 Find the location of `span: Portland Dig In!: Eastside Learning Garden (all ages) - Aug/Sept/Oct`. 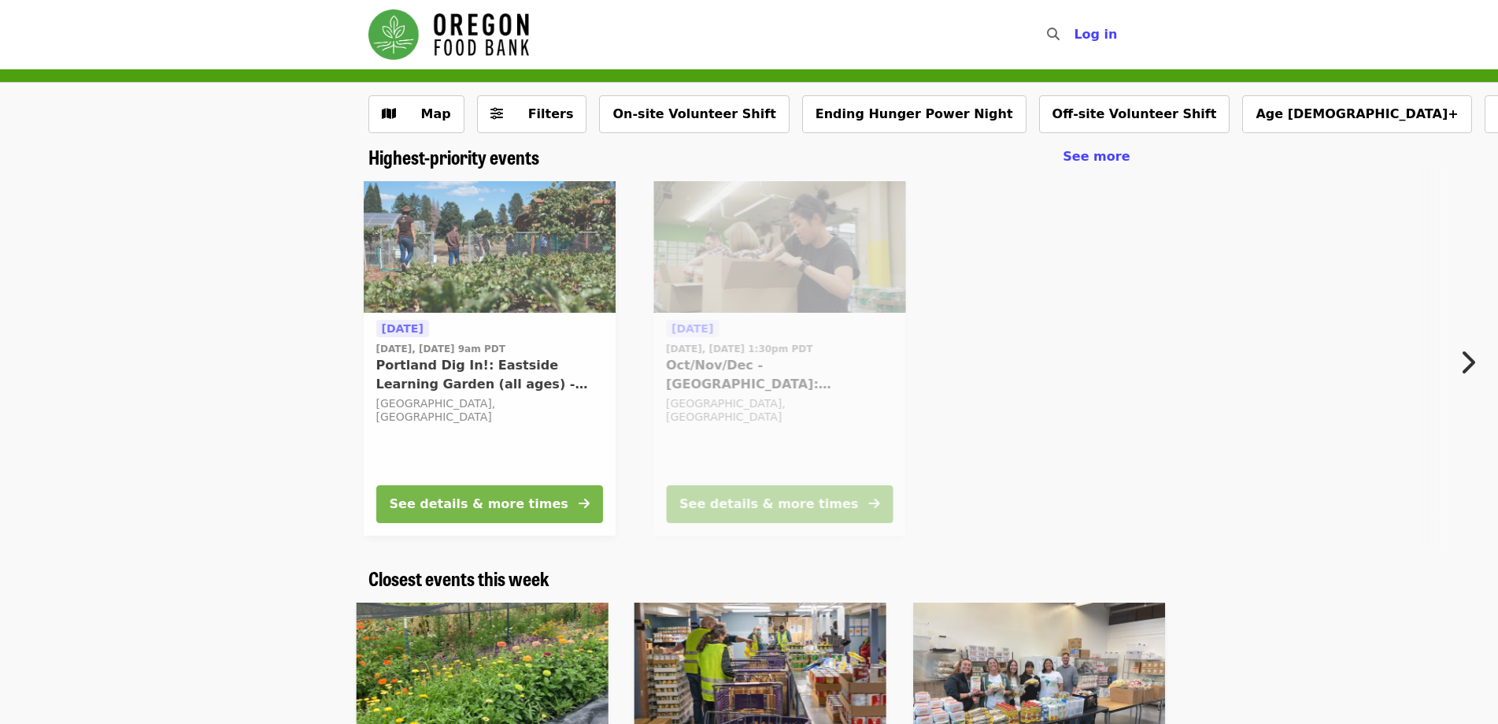

span: Portland Dig In!: Eastside Learning Garden (all ages) - Aug/Sept/Oct is located at coordinates (490, 375).